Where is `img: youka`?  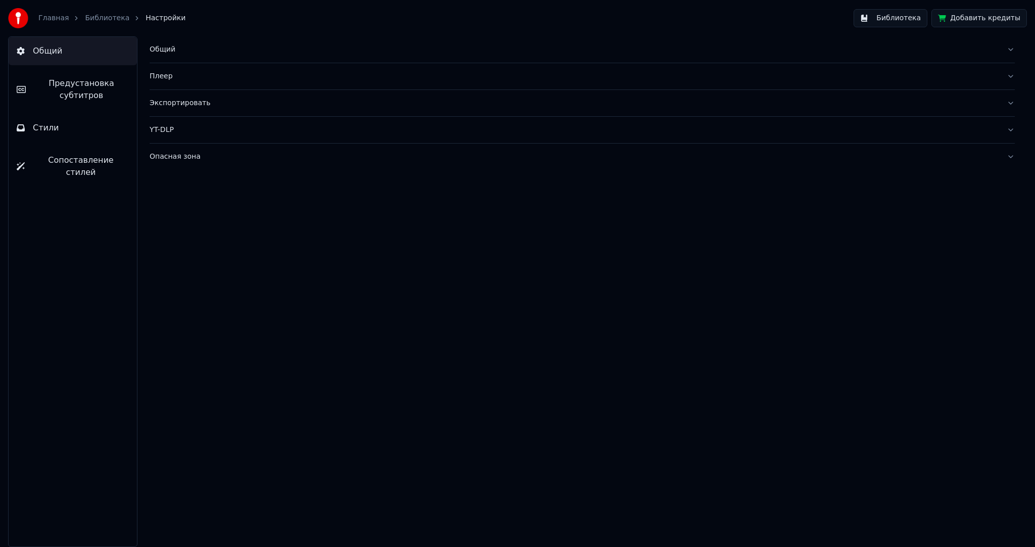
img: youka is located at coordinates (18, 18).